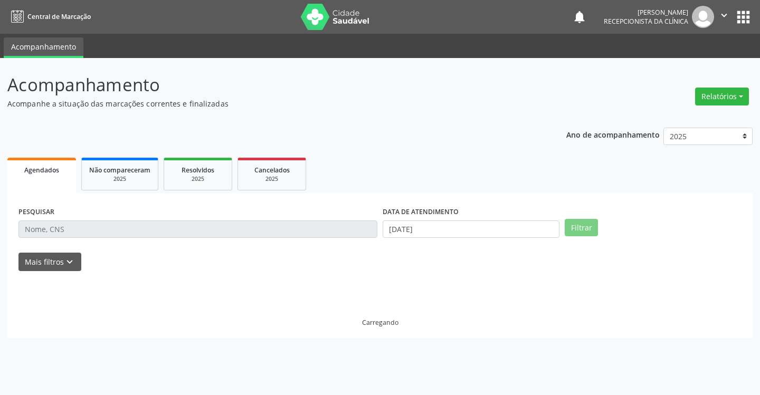 The width and height of the screenshot is (760, 395). I want to click on span: Resolvidos, so click(198, 170).